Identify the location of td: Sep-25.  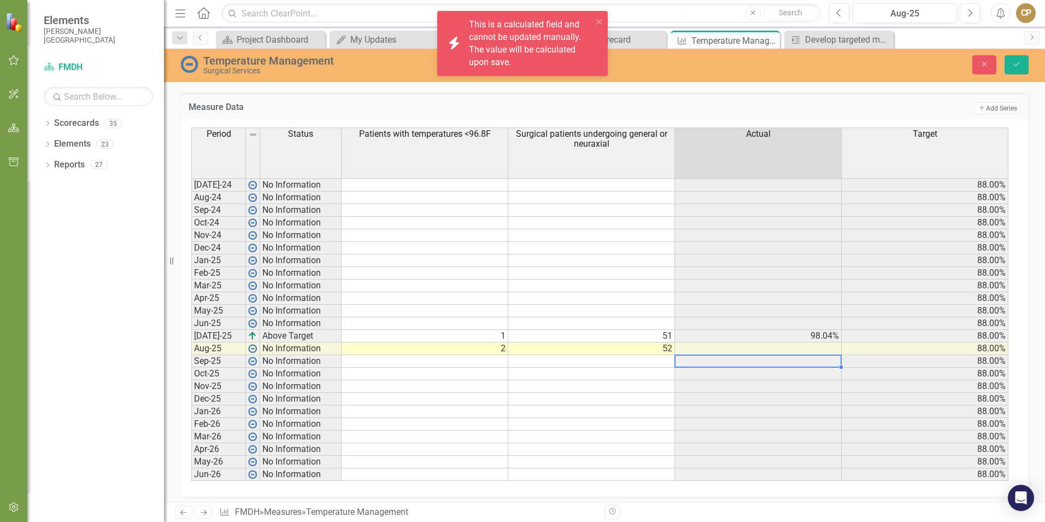
(219, 361).